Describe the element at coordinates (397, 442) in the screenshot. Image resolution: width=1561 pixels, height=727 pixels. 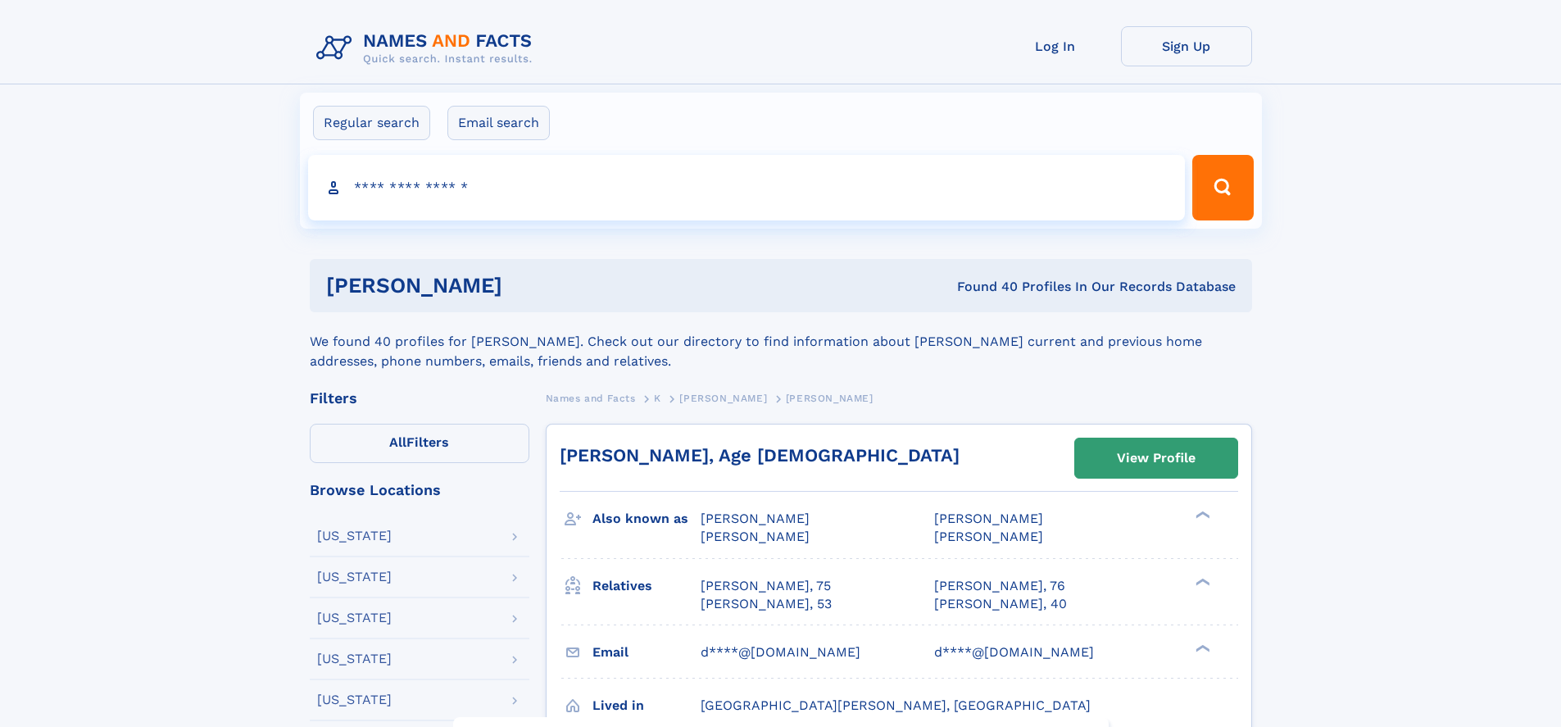
I see `span: All` at that location.